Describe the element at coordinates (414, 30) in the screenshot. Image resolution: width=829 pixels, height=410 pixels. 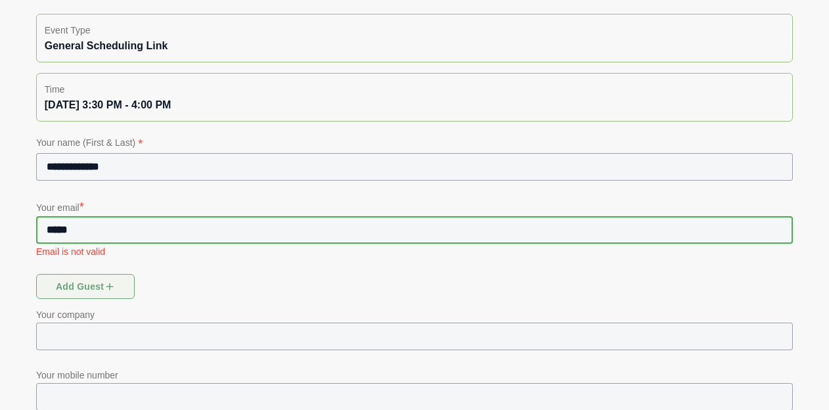
I see `p: Event Type` at that location.